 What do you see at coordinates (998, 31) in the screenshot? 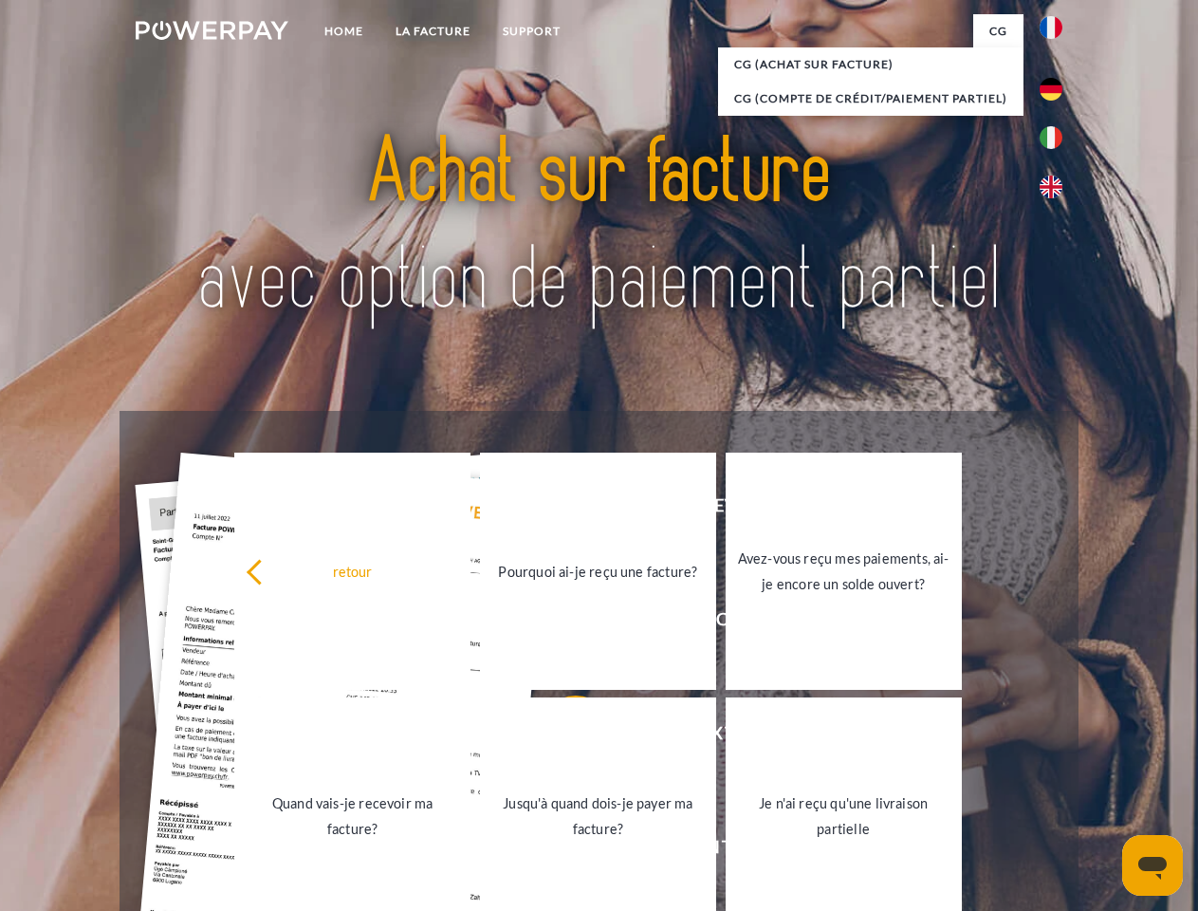
I see `a: CG` at bounding box center [998, 31].